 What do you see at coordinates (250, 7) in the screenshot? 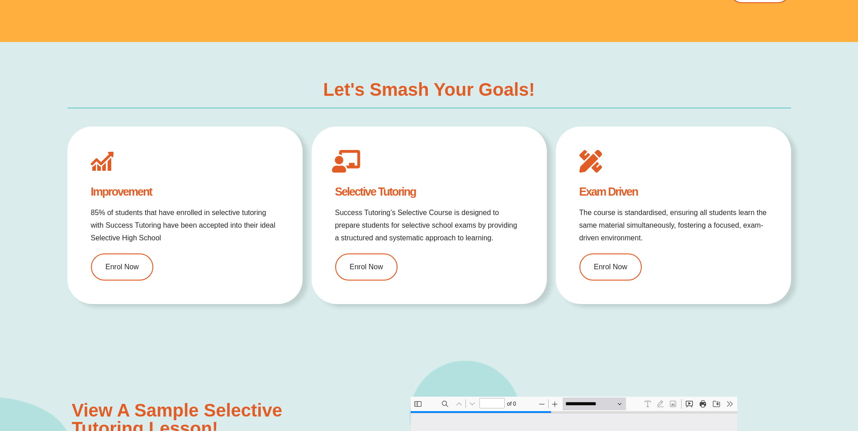
I see `button: Draw` at bounding box center [250, 7].